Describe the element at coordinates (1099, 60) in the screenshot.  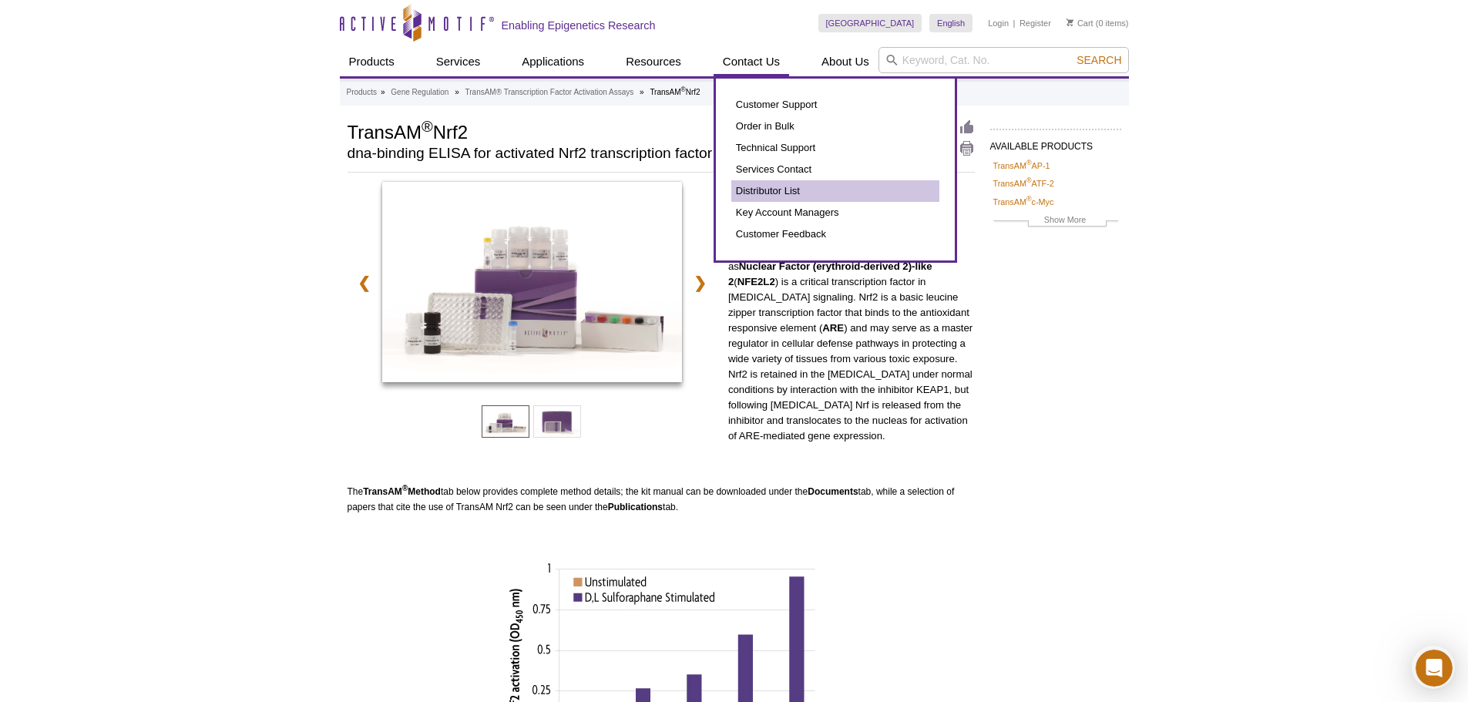
I see `span: Search` at that location.